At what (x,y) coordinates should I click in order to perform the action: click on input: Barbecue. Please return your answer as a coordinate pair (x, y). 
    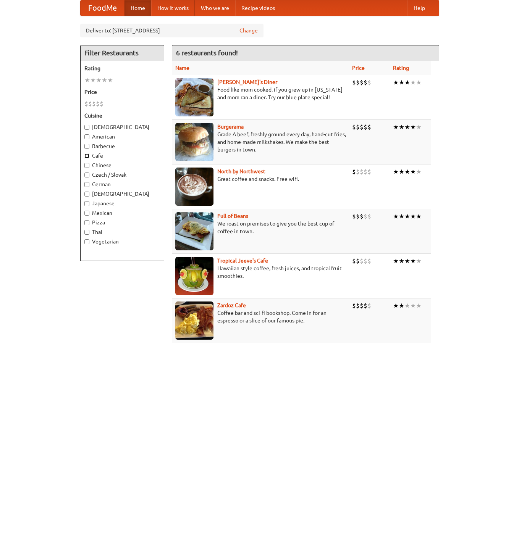
    Looking at the image, I should click on (87, 146).